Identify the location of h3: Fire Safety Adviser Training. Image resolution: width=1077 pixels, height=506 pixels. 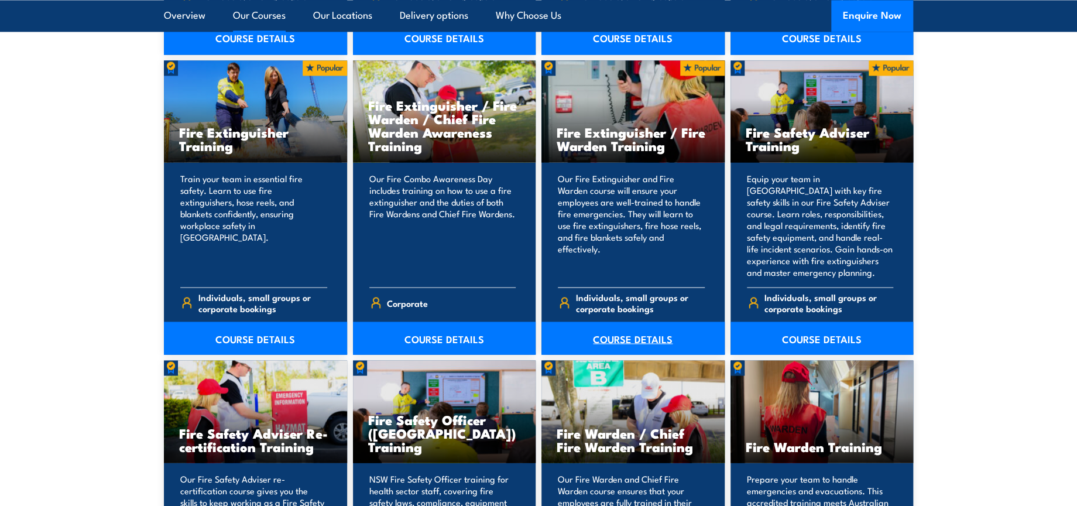
(822, 139).